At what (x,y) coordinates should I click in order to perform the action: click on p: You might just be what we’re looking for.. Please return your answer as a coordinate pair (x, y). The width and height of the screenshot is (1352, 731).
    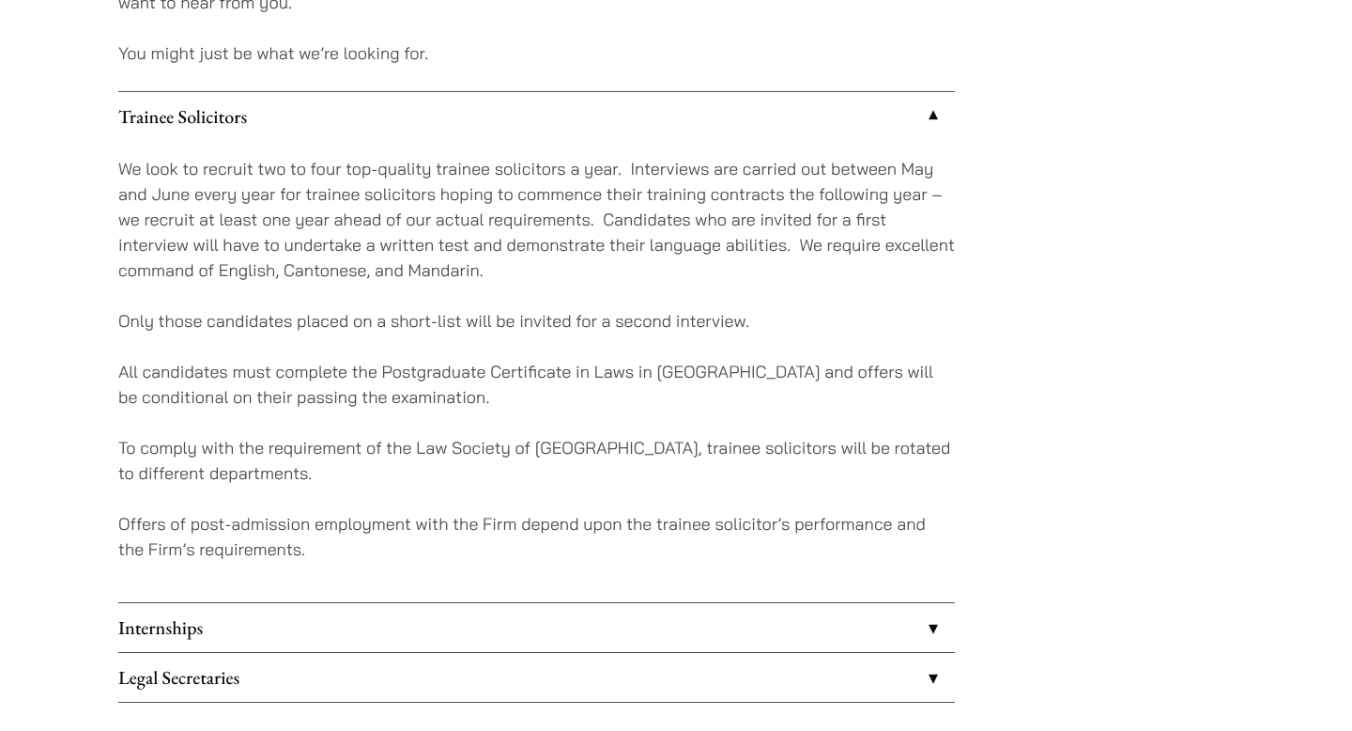
    Looking at the image, I should click on (536, 53).